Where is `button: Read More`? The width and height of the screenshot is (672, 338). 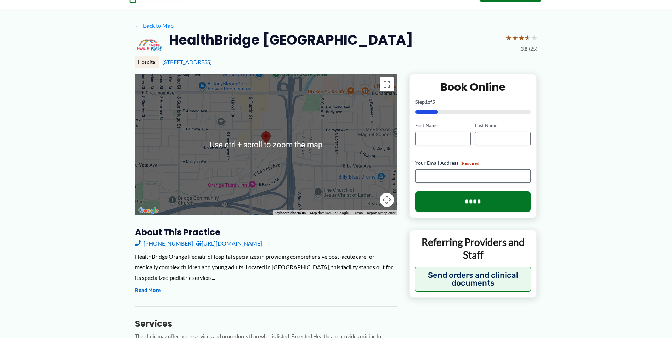 button: Read More is located at coordinates (148, 291).